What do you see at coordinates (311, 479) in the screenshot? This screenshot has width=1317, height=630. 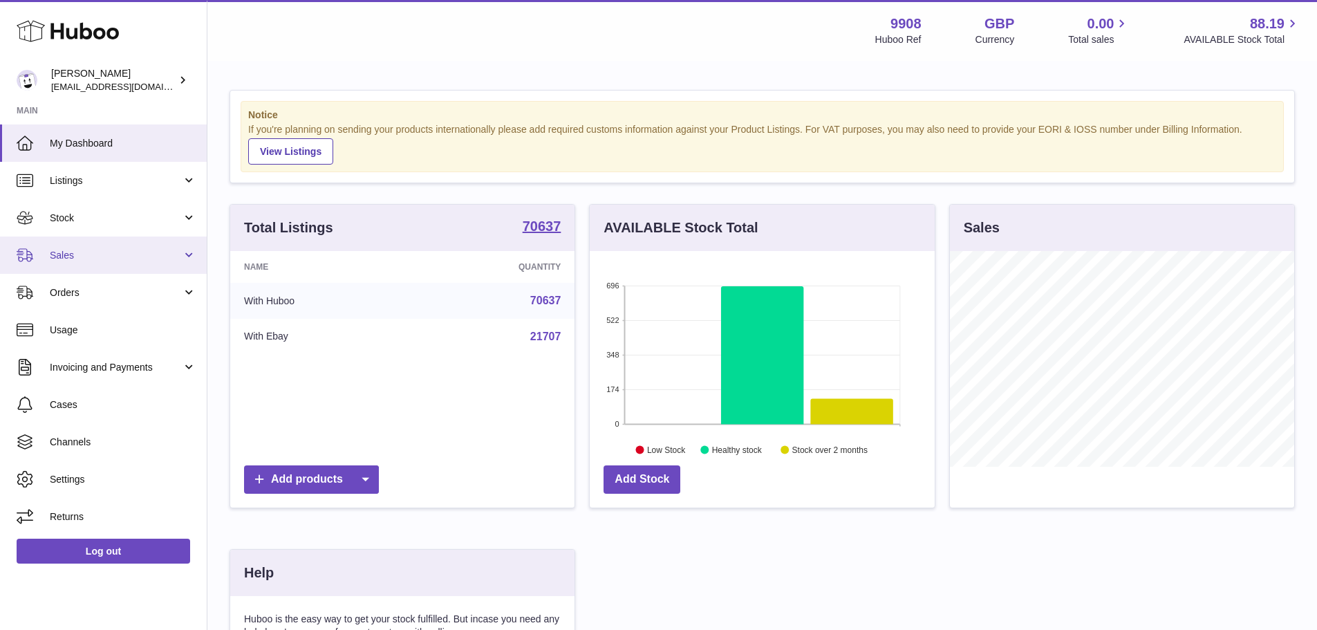 I see `a: Add products` at bounding box center [311, 479].